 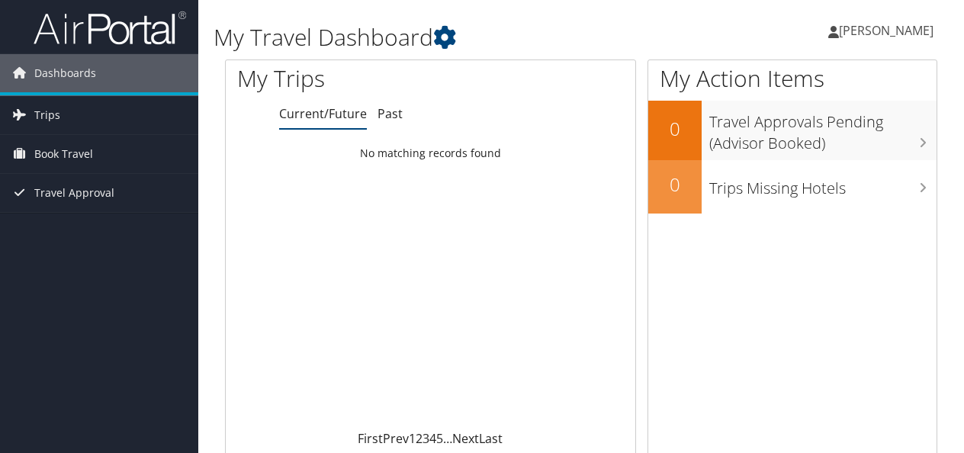 I want to click on h3: Trips Missing Hotels, so click(x=823, y=185).